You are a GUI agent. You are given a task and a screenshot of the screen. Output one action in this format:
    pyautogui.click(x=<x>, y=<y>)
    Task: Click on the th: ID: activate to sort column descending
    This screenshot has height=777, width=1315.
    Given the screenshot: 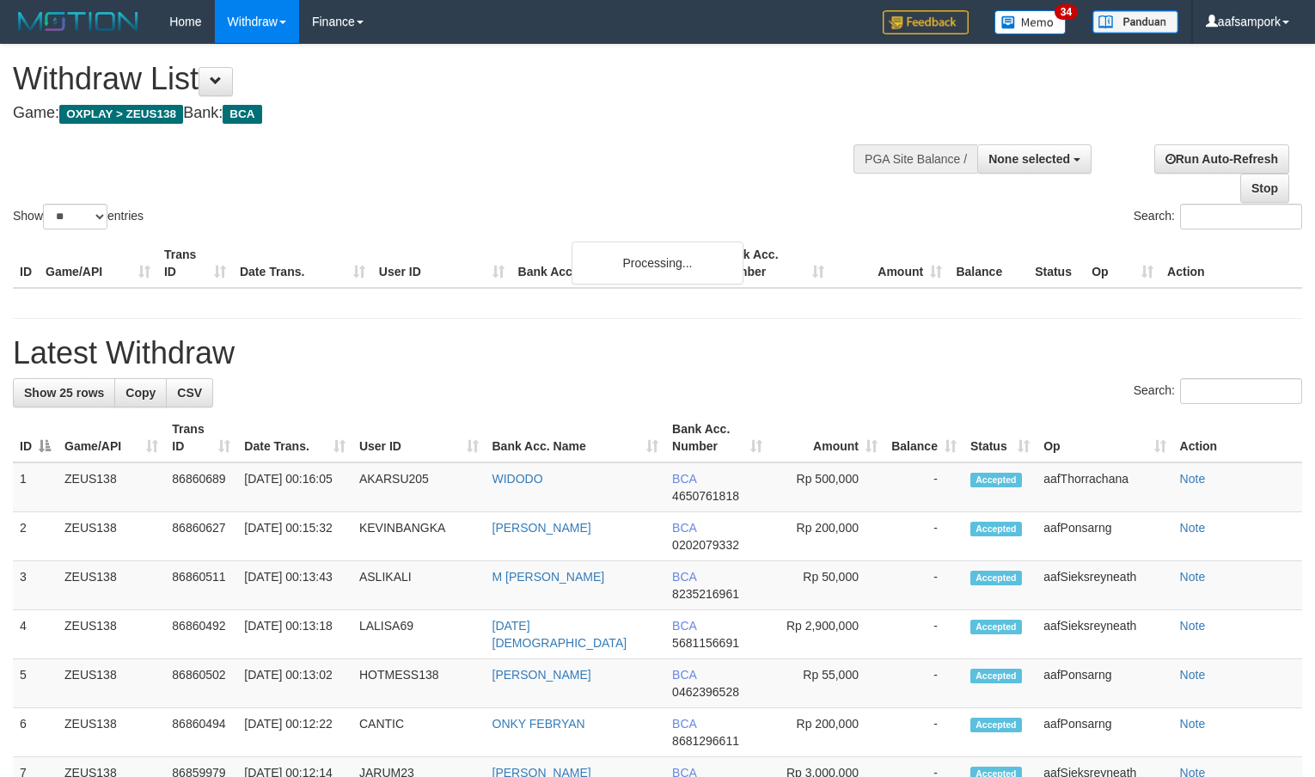 What is the action you would take?
    pyautogui.click(x=35, y=438)
    